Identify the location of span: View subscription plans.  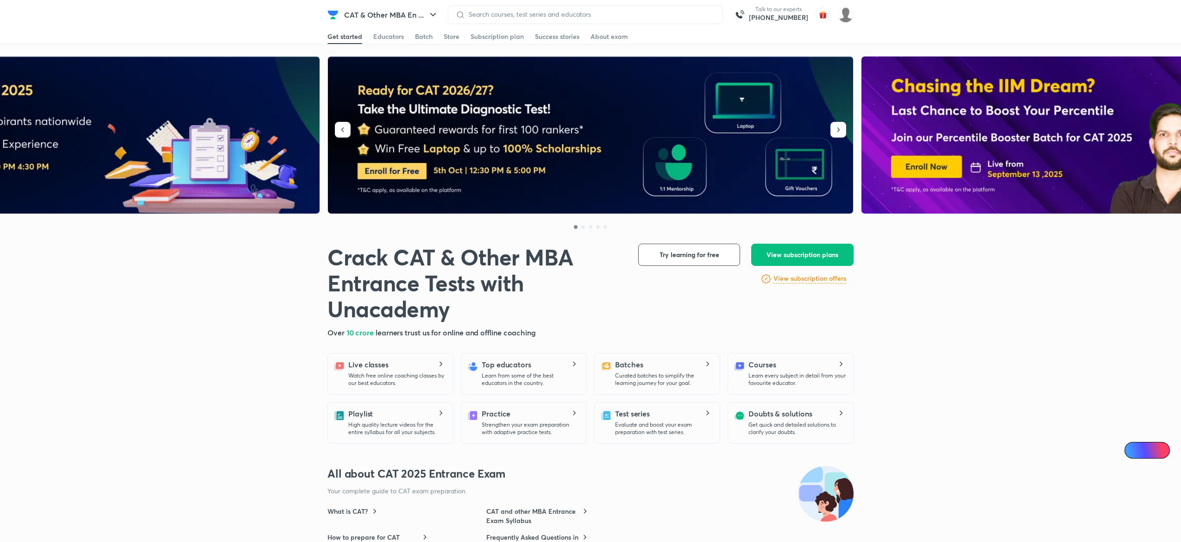
(802, 255).